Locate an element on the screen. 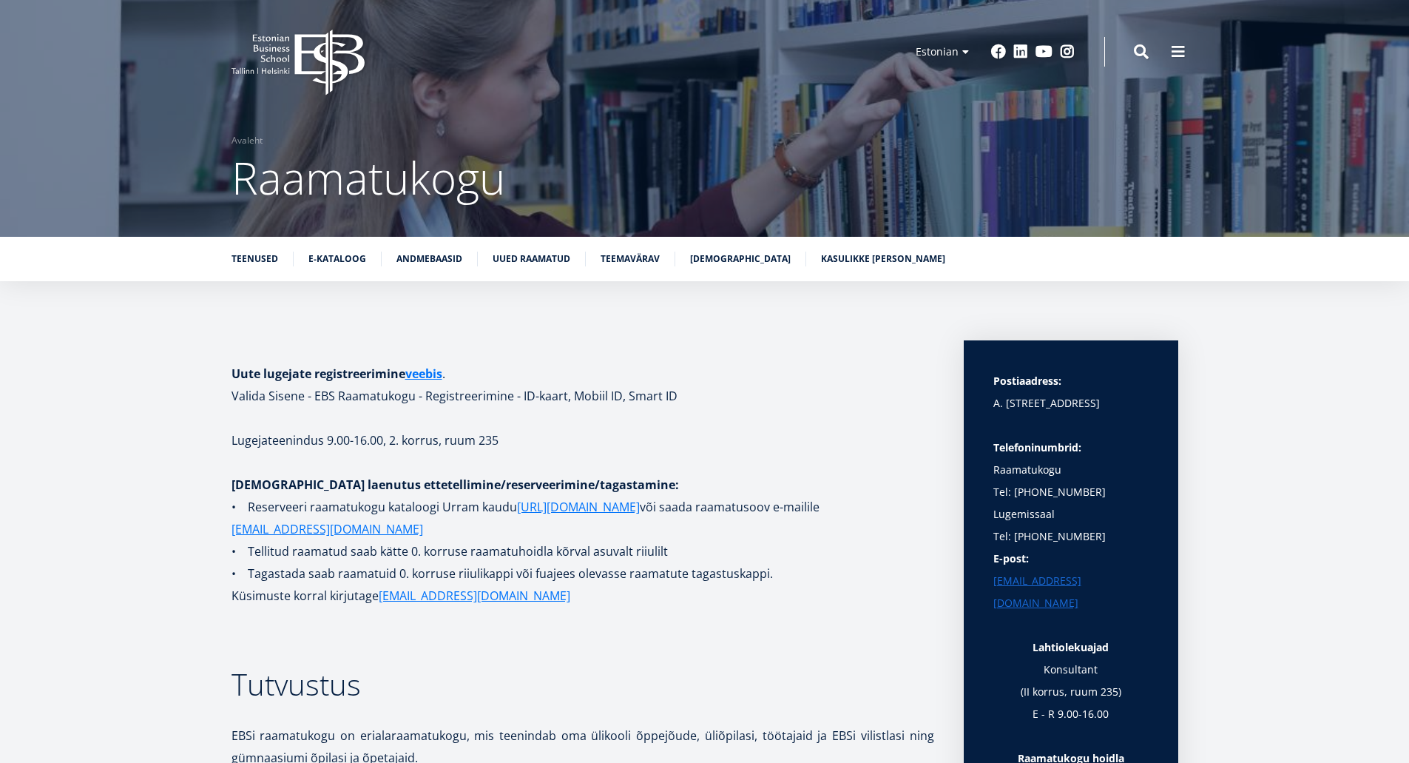 Image resolution: width=1409 pixels, height=763 pixels. strong: Postiaadress: is located at coordinates (1027, 380).